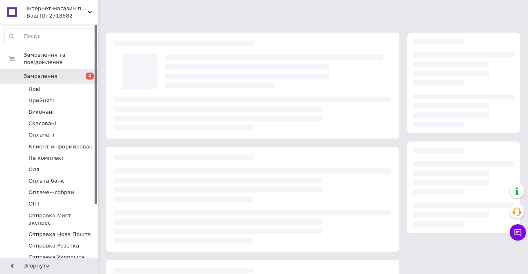  I want to click on span: Оплата банк, so click(46, 181).